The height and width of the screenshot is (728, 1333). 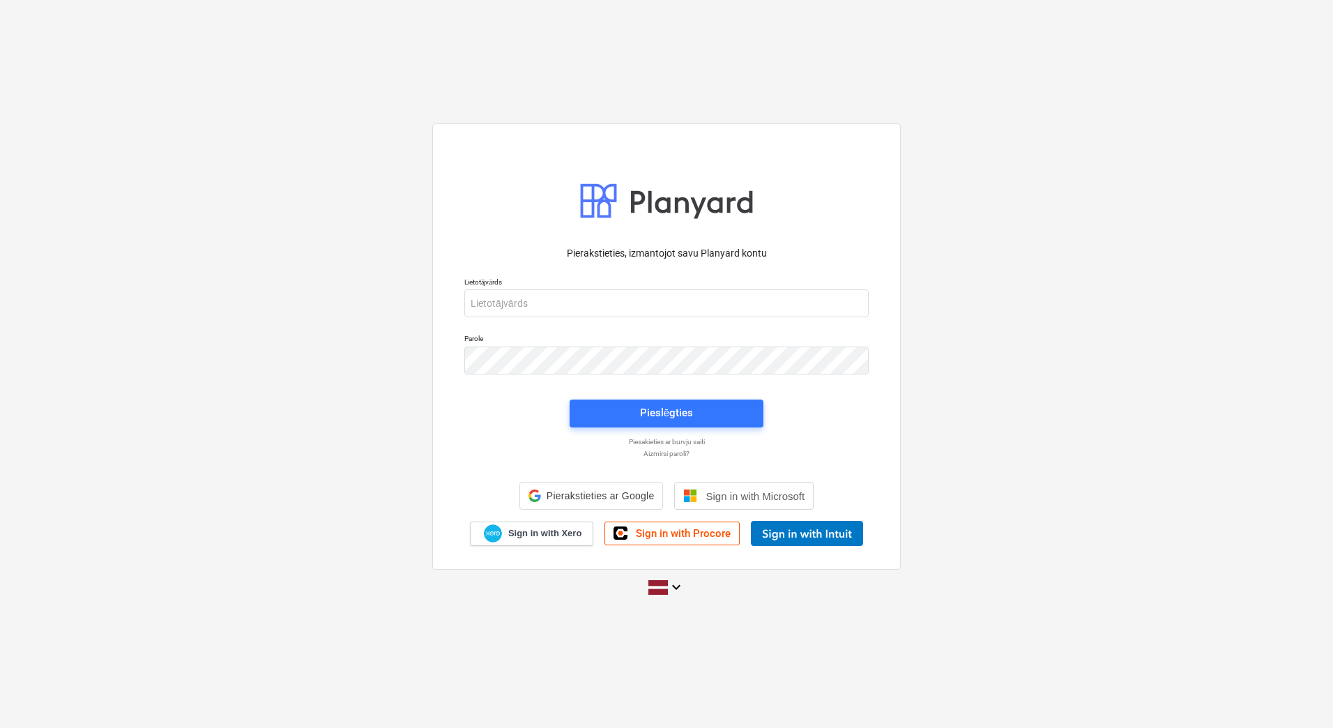 I want to click on img: Microsoft logo, so click(x=690, y=496).